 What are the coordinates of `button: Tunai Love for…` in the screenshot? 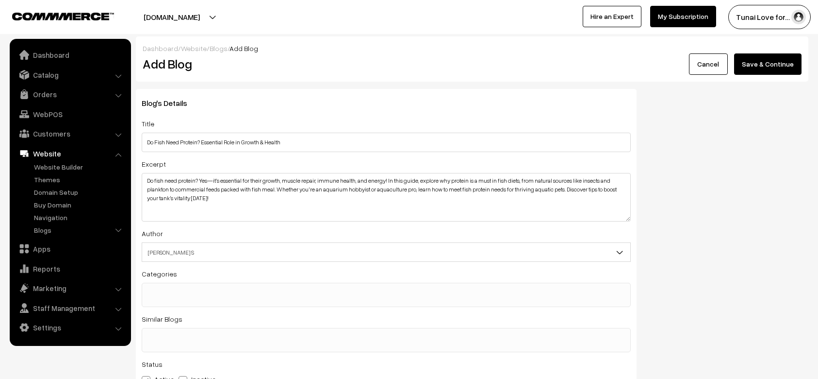 It's located at (770, 17).